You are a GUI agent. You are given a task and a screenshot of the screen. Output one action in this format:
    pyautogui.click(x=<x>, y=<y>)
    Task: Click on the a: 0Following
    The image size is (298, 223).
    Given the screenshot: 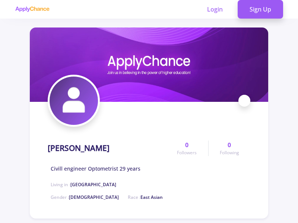 What is the action you would take?
    pyautogui.click(x=229, y=148)
    